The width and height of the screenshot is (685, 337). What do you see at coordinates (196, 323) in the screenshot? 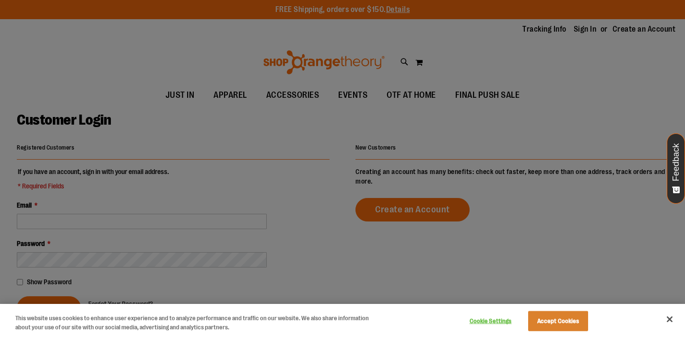
I see `div: This website uses cookies to enhance user experience and to analyze performance and traffic on ou...` at bounding box center [196, 323].